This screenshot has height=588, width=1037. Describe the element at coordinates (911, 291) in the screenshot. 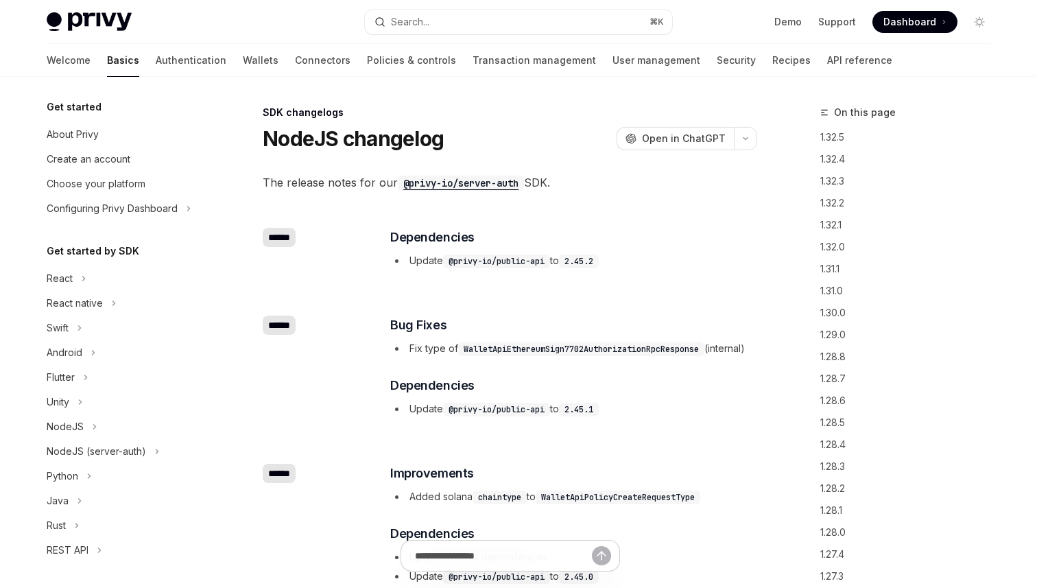

I see `a: 1.31.0` at that location.